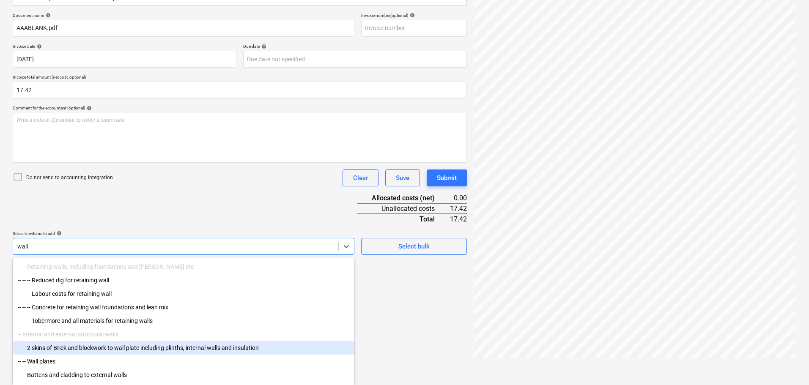 The height and width of the screenshot is (385, 809). I want to click on div: Submit, so click(447, 178).